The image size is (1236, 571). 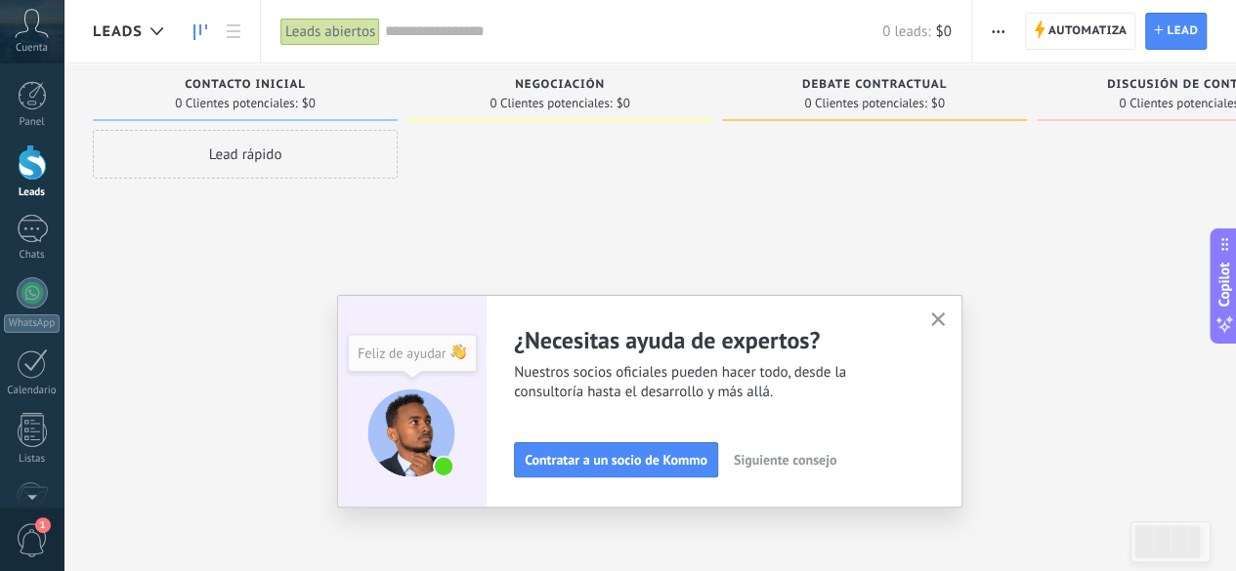 I want to click on div: Leads abiertos, so click(x=330, y=31).